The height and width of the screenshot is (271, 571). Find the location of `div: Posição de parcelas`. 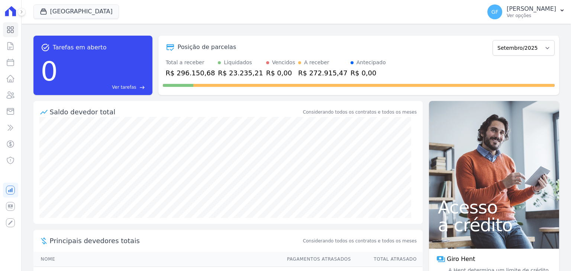

div: Posição de parcelas is located at coordinates (207, 47).